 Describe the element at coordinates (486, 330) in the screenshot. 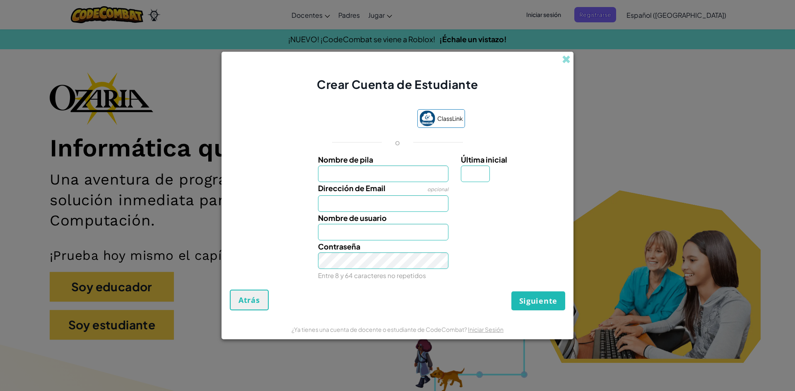

I see `a: Iniciar Sesión` at that location.